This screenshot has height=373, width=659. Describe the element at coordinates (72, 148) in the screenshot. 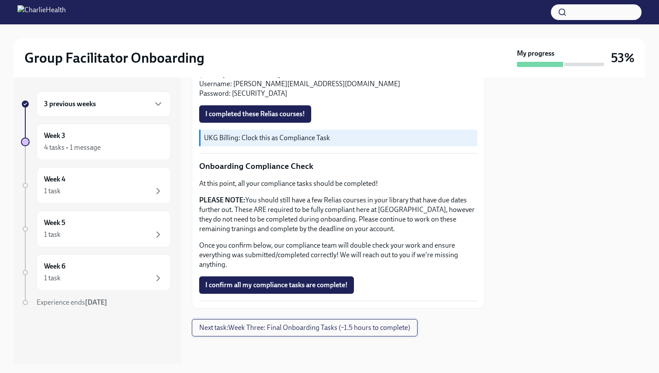

I see `div: 4 tasks • 1 message` at that location.